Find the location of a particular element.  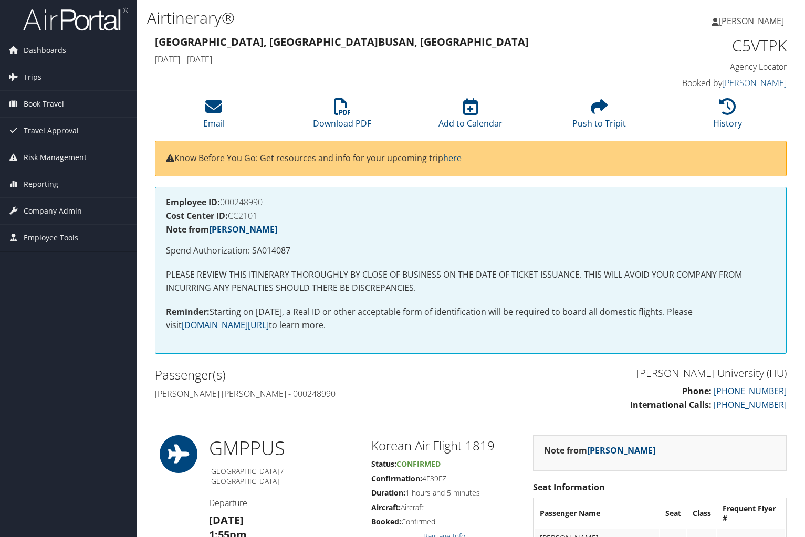

p: PLEASE REVIEW THIS ITINERARY THOROUGHLY BY CLOSE OF BUSINESS ON THE DATE OF TICKET ISSUANCE. THIS... is located at coordinates (471, 282).